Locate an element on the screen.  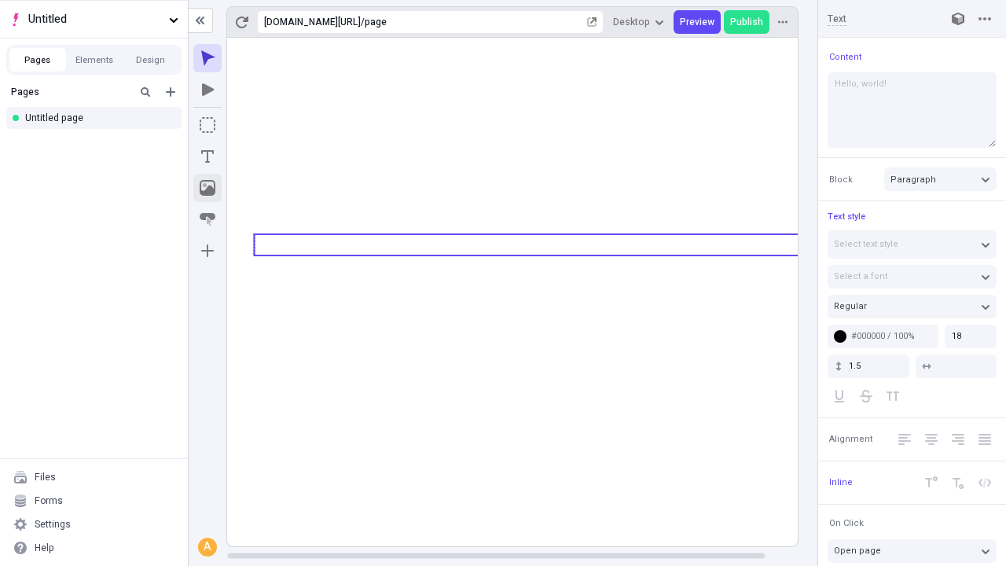
span: Untitled is located at coordinates (95, 20).